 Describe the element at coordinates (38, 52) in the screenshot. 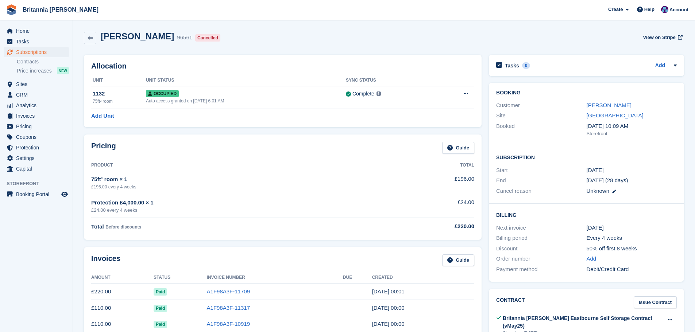

I see `span: Subscriptions` at that location.